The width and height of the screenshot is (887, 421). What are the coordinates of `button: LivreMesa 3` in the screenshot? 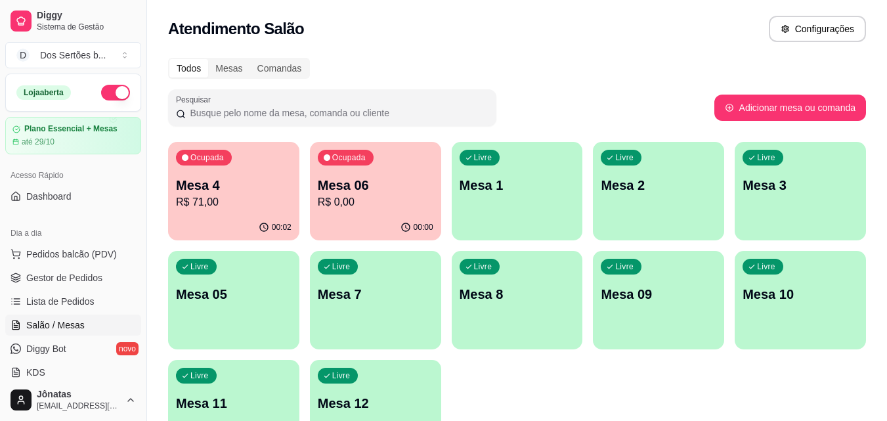 It's located at (801, 191).